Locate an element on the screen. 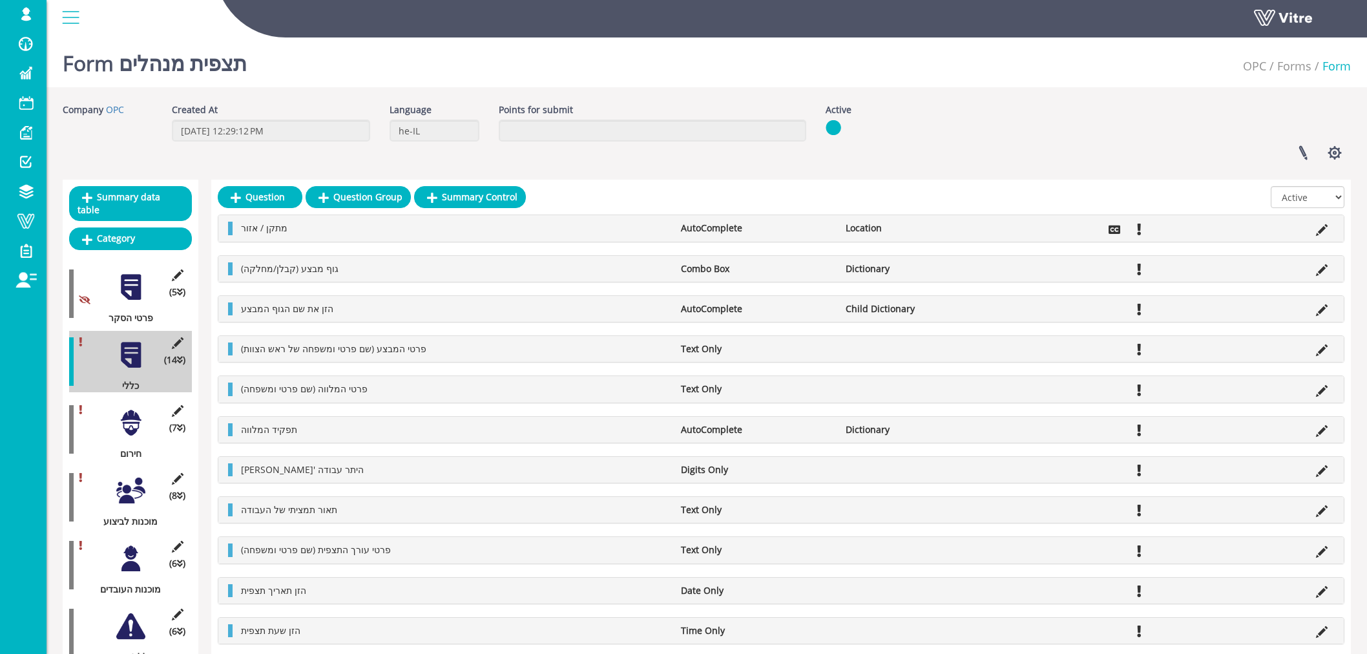 This screenshot has width=1367, height=654. div: מוכנות העובדים is located at coordinates (125, 589).